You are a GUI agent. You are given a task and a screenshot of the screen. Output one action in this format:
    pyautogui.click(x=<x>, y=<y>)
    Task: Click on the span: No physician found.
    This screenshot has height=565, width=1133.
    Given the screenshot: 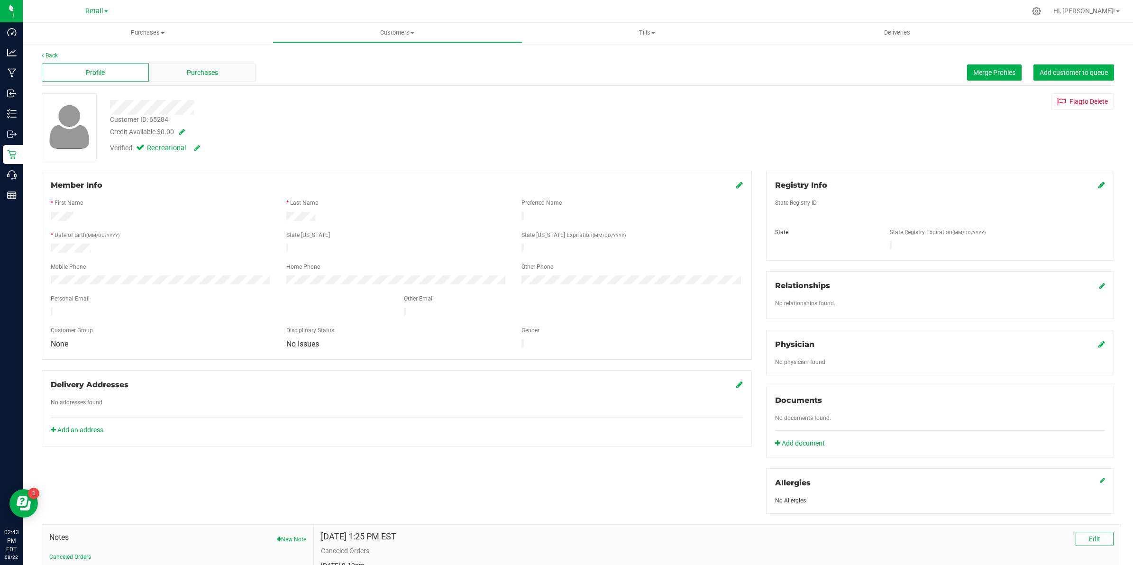 What is the action you would take?
    pyautogui.click(x=801, y=362)
    